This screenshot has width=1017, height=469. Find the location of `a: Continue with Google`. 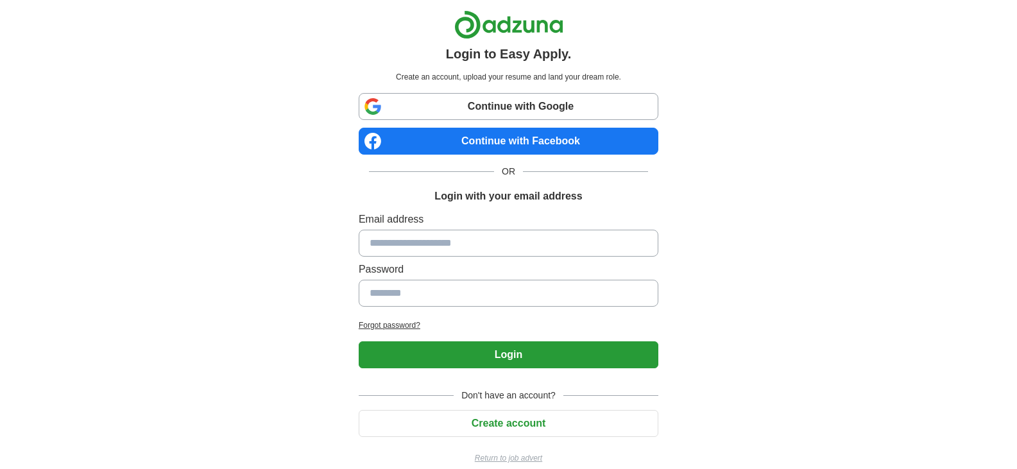

a: Continue with Google is located at coordinates (508, 107).